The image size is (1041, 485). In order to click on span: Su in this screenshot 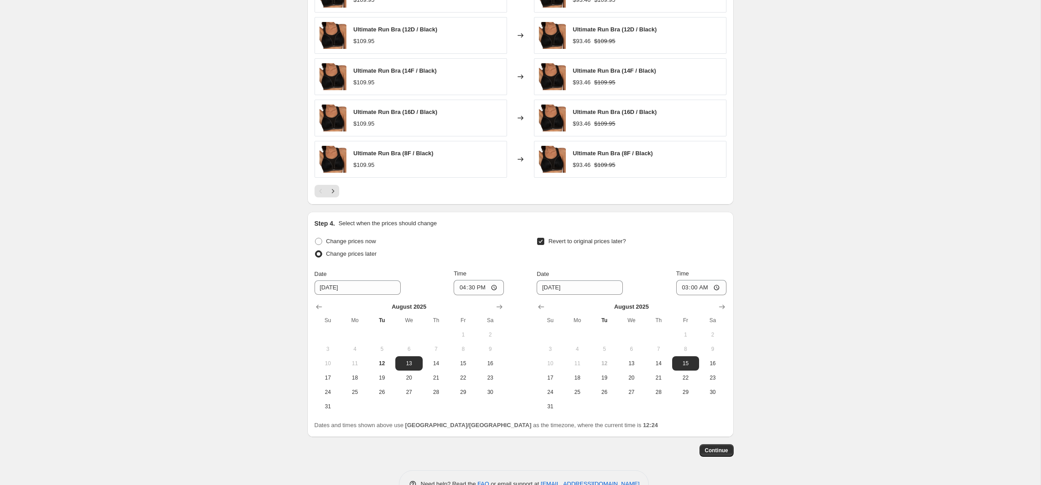, I will do `click(328, 320)`.